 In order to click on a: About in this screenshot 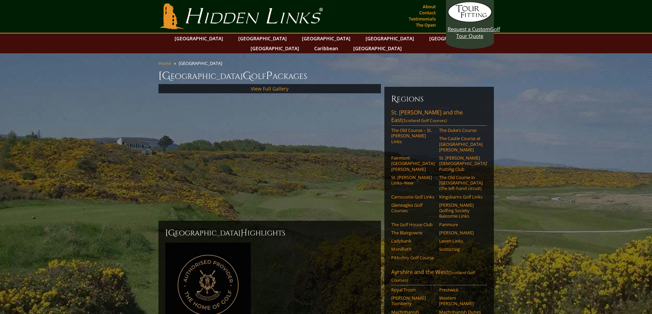, I will do `click(429, 6)`.